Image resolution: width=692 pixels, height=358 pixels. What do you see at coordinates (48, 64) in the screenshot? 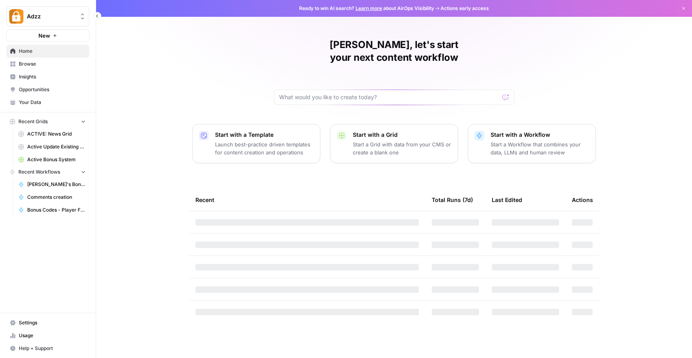
I see `a: Browse` at bounding box center [48, 64].